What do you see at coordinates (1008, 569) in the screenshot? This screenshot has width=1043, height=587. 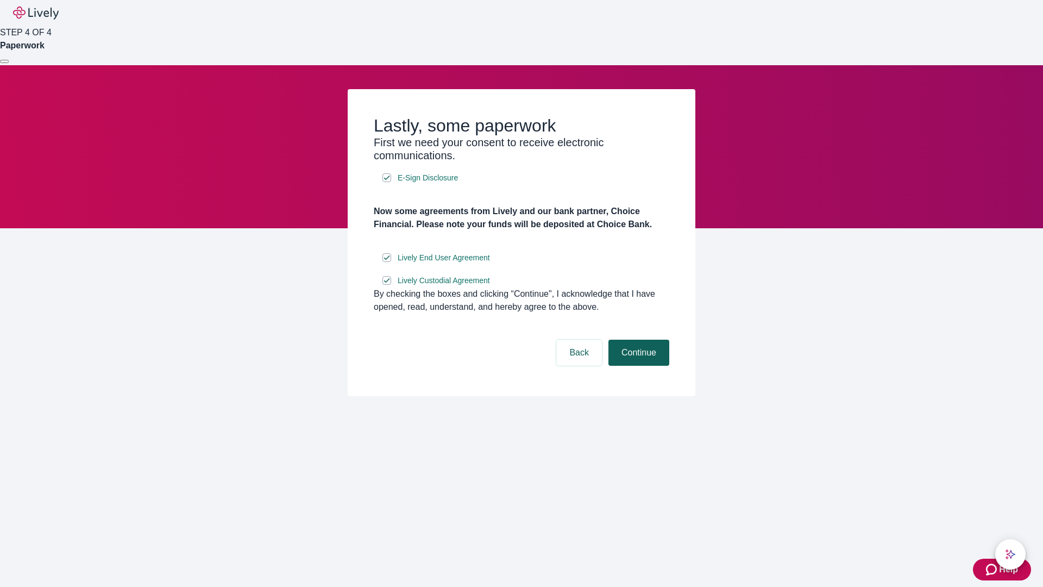 I see `span: Help` at bounding box center [1008, 569].